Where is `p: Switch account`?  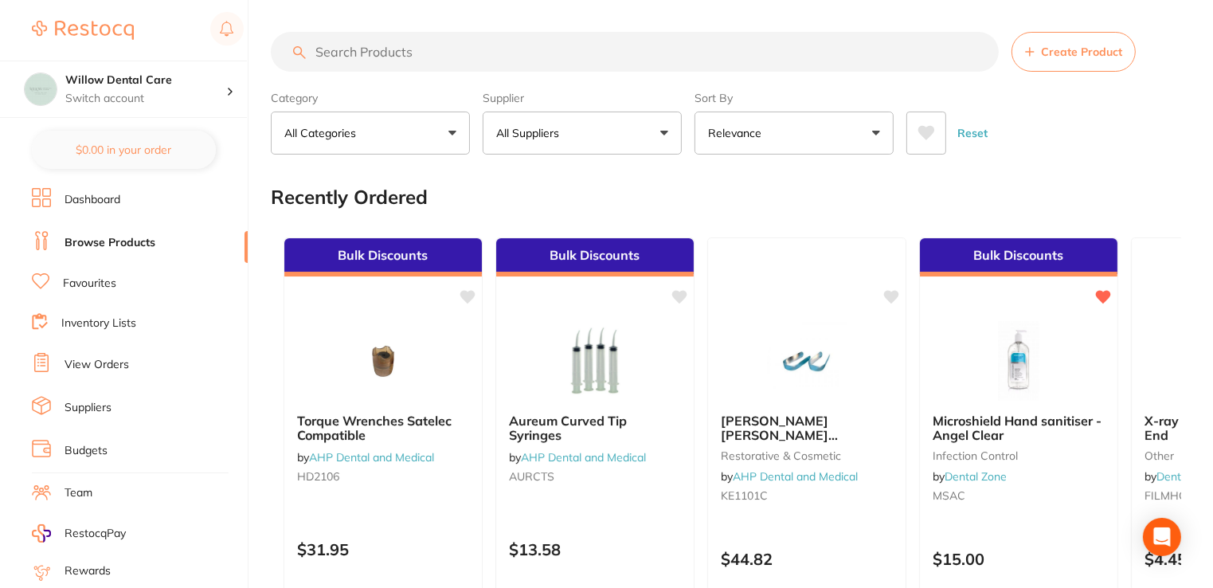 p: Switch account is located at coordinates (146, 99).